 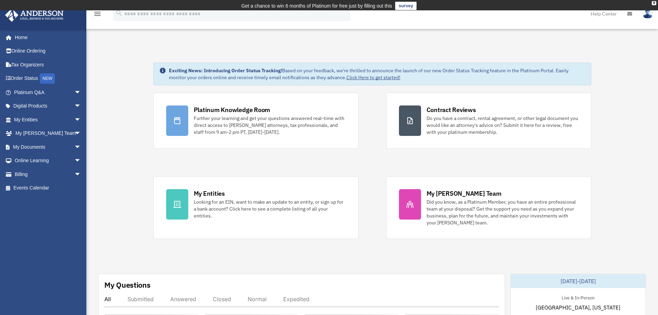 I want to click on div: Expedited, so click(x=296, y=299).